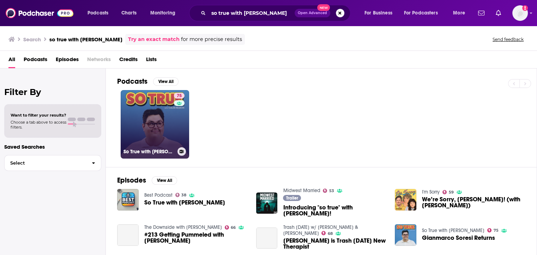  Describe the element at coordinates (183, 227) in the screenshot. I see `a: The Downside with Gianmarco Soresi` at that location.